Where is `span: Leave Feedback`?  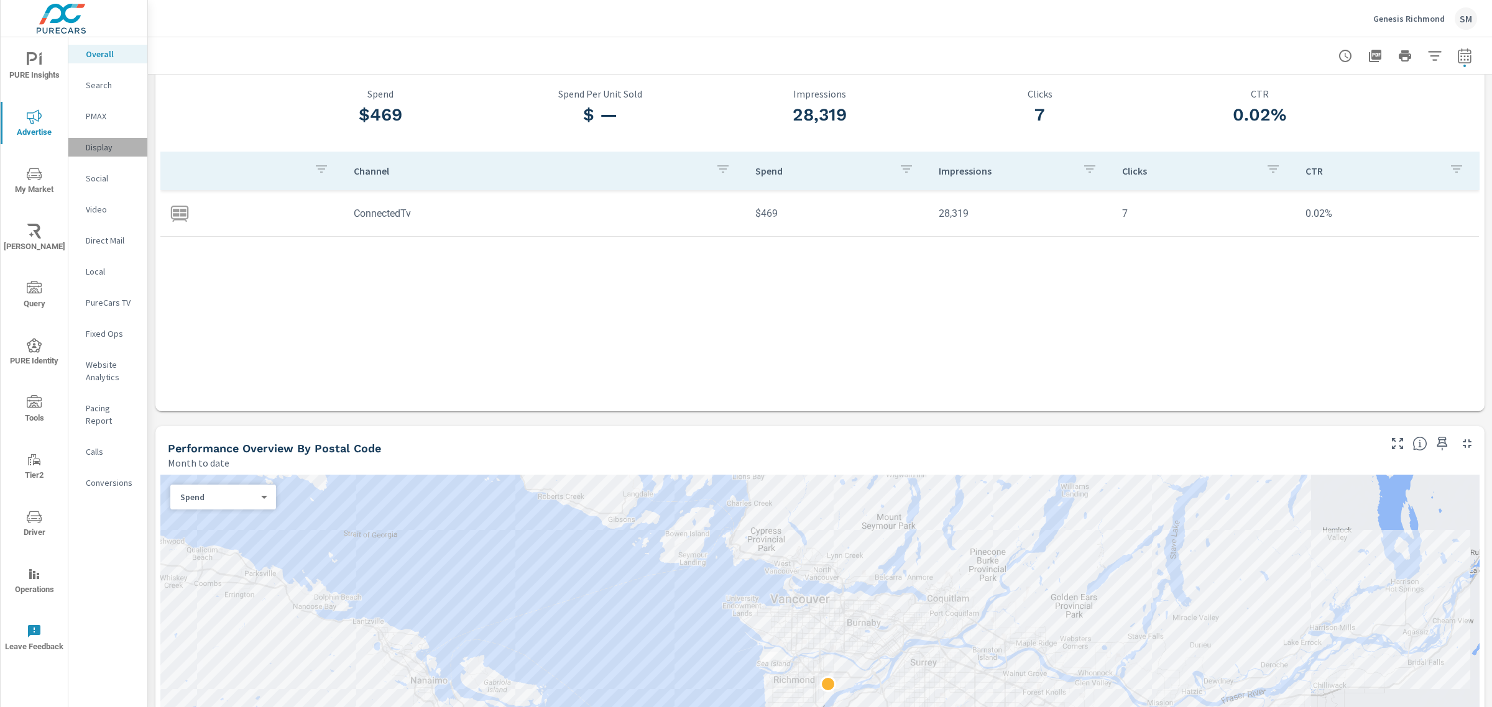 span: Leave Feedback is located at coordinates (34, 639).